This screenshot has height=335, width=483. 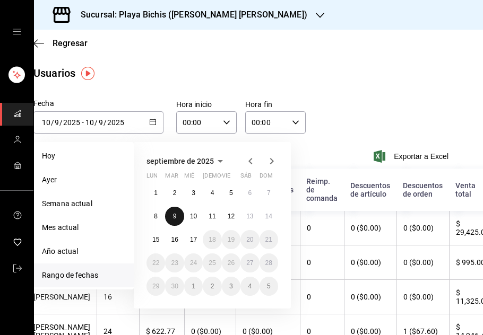 What do you see at coordinates (101, 123) in the screenshot?
I see `input: Month` at bounding box center [101, 123].